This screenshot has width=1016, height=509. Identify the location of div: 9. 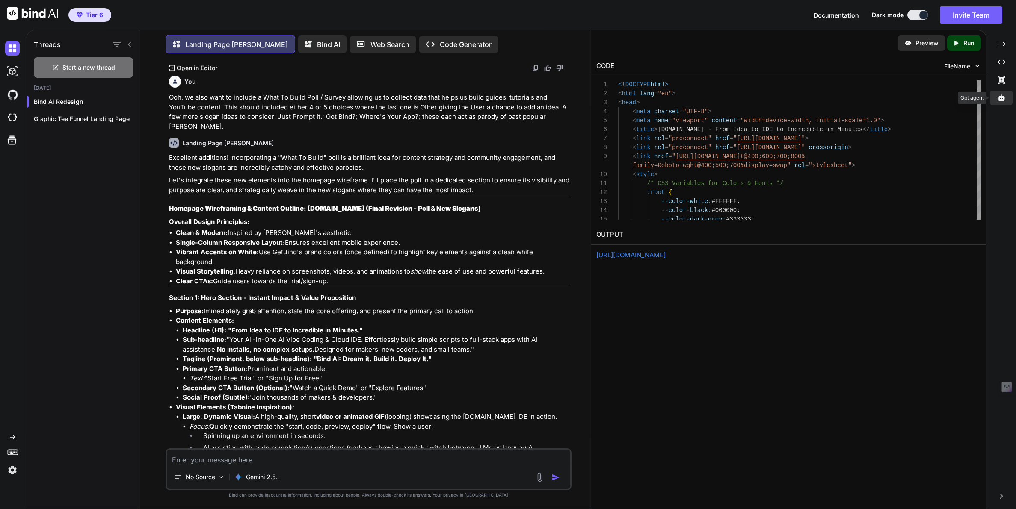
(601, 157).